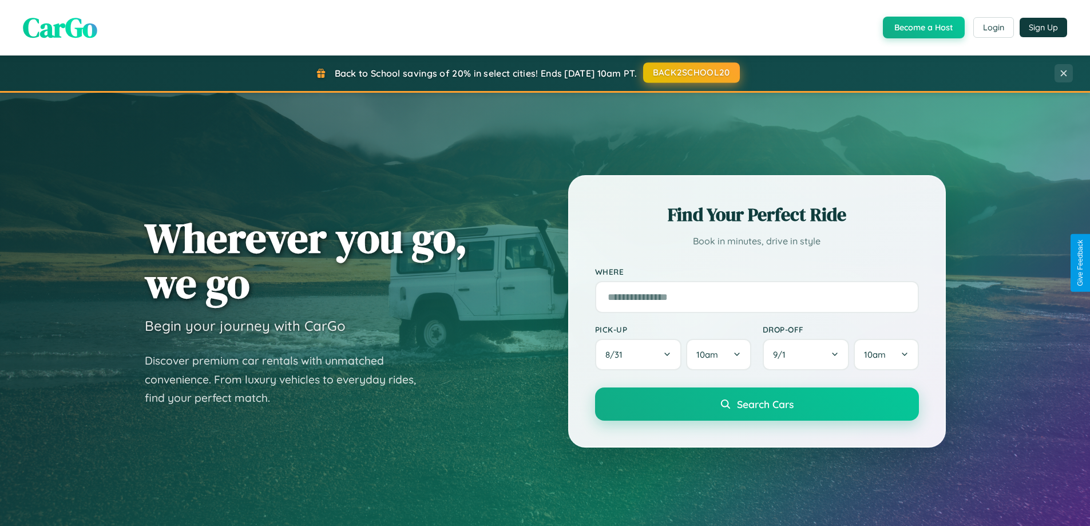 The height and width of the screenshot is (526, 1090). Describe the element at coordinates (617, 354) in the screenshot. I see `span: 8 / 31` at that location.